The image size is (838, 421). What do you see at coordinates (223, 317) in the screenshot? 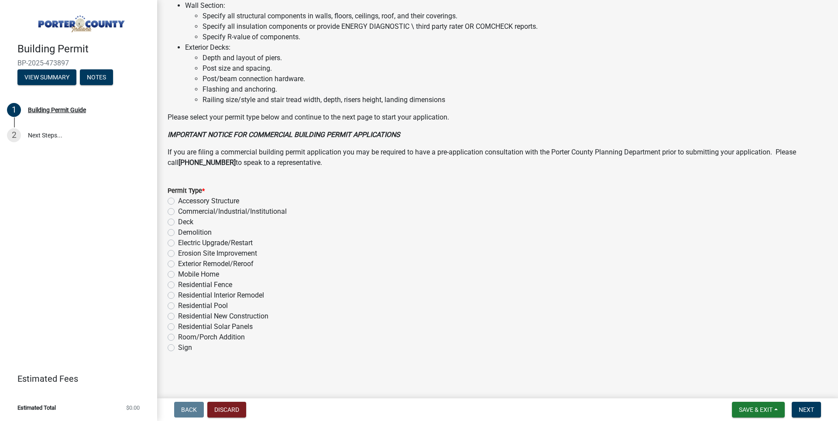
I see `label: Residential New Construction` at bounding box center [223, 317].